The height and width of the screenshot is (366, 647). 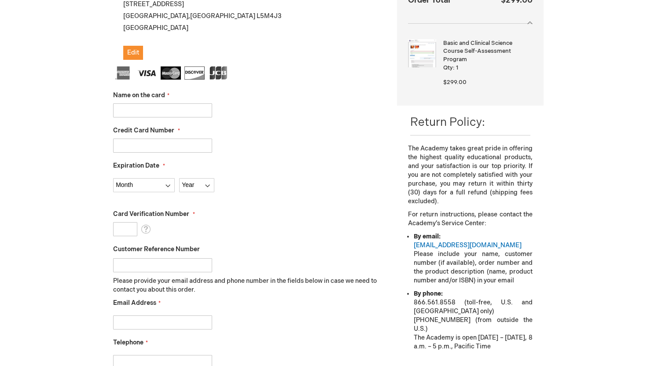 What do you see at coordinates (139, 95) in the screenshot?
I see `span: Name on the card` at bounding box center [139, 95].